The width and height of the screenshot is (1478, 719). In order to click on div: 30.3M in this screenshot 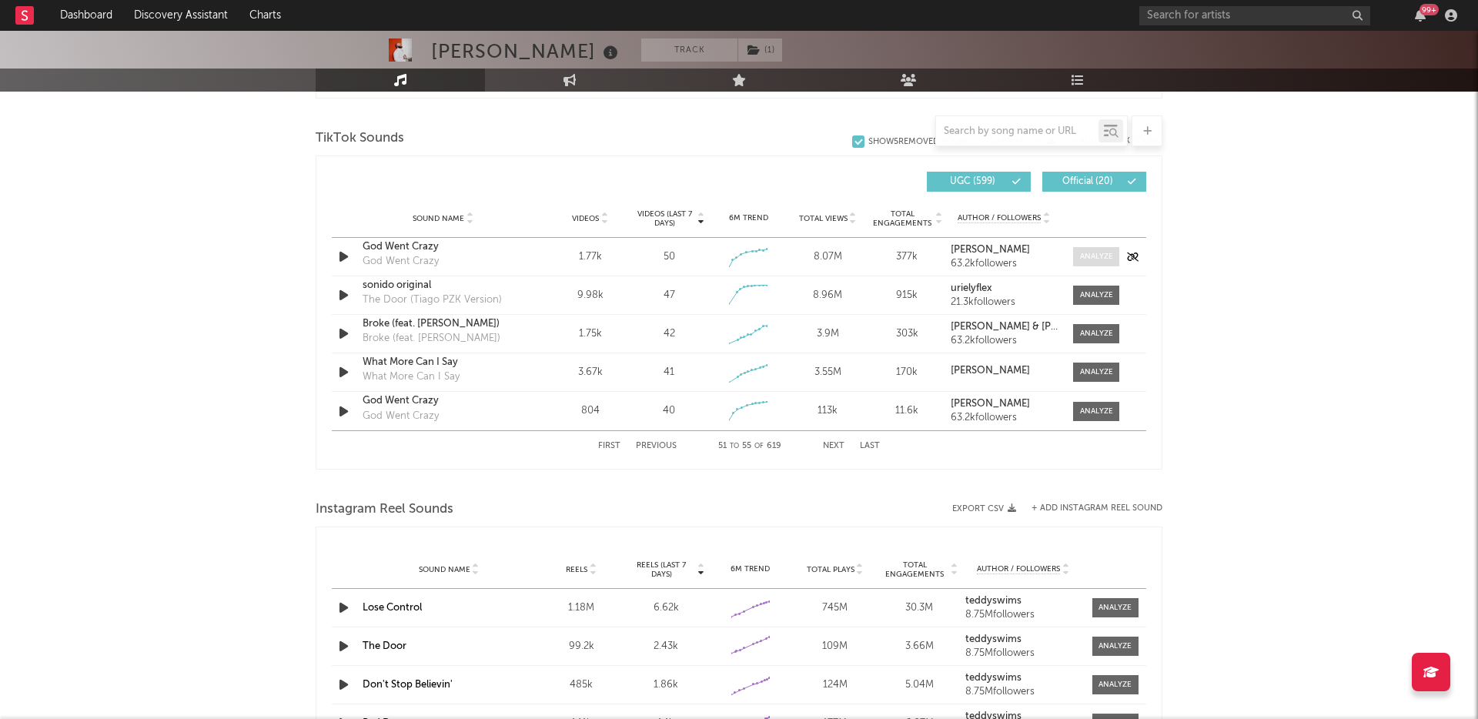, I will do `click(920, 608)`.